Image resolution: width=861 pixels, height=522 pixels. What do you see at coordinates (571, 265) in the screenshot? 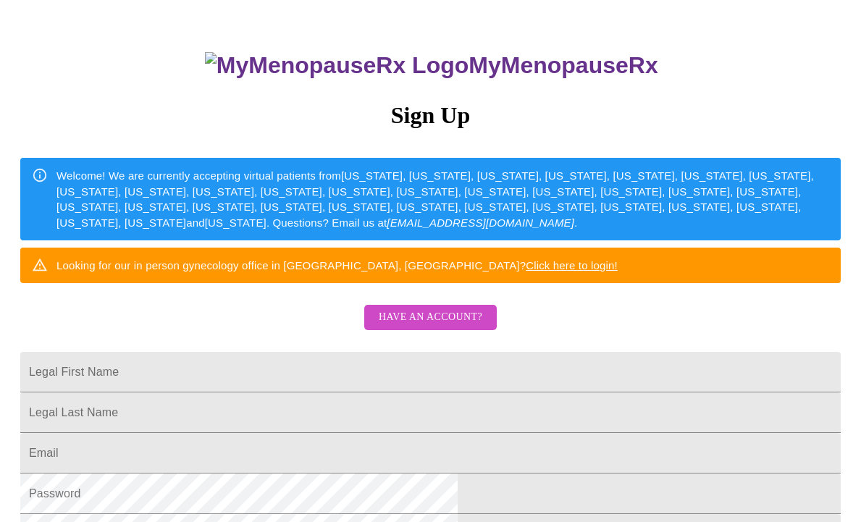
I see `a: Click here to login!` at bounding box center [571, 265].